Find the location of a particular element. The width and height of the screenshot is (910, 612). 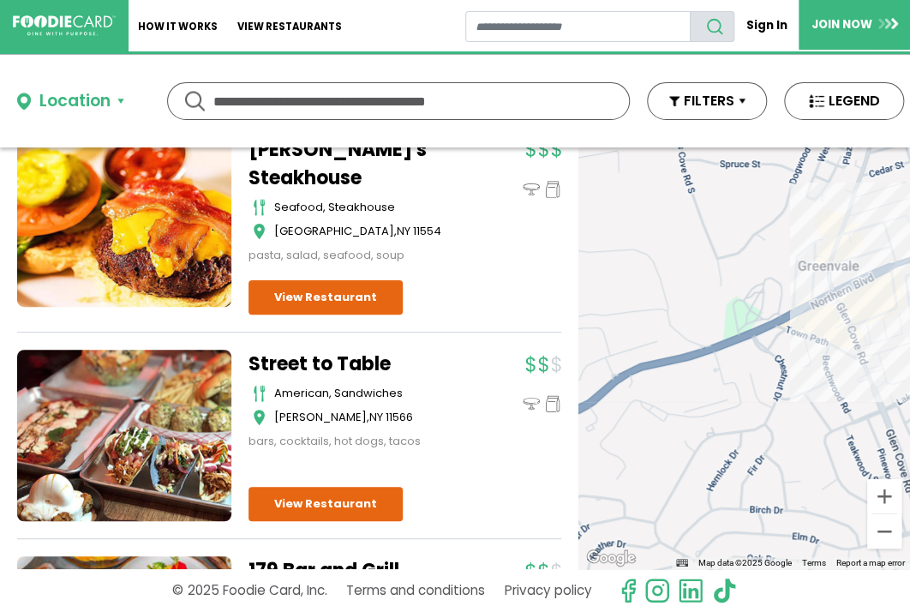

p: © 2025 Foodie Card, Inc. is located at coordinates (249, 590).